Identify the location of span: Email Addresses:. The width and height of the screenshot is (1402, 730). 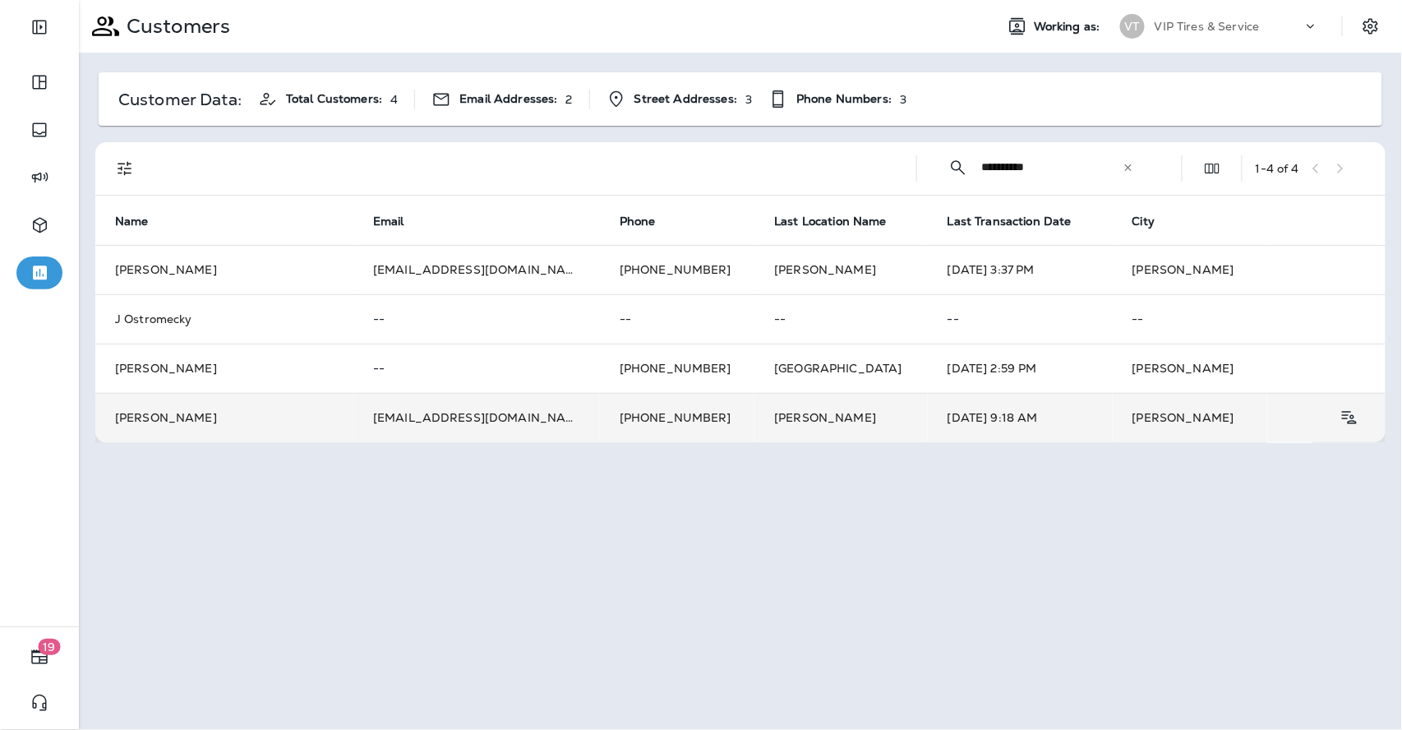
(508, 99).